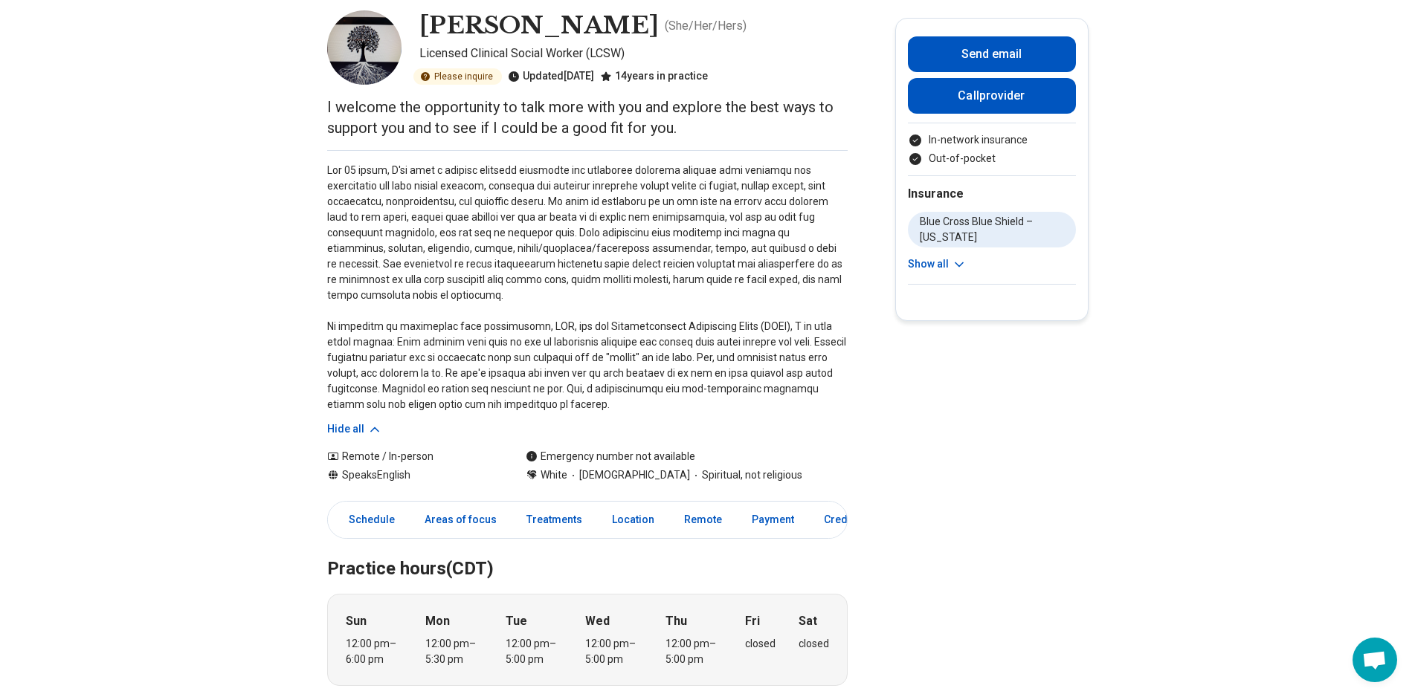 Image resolution: width=1415 pixels, height=697 pixels. I want to click on a: Credentials, so click(852, 520).